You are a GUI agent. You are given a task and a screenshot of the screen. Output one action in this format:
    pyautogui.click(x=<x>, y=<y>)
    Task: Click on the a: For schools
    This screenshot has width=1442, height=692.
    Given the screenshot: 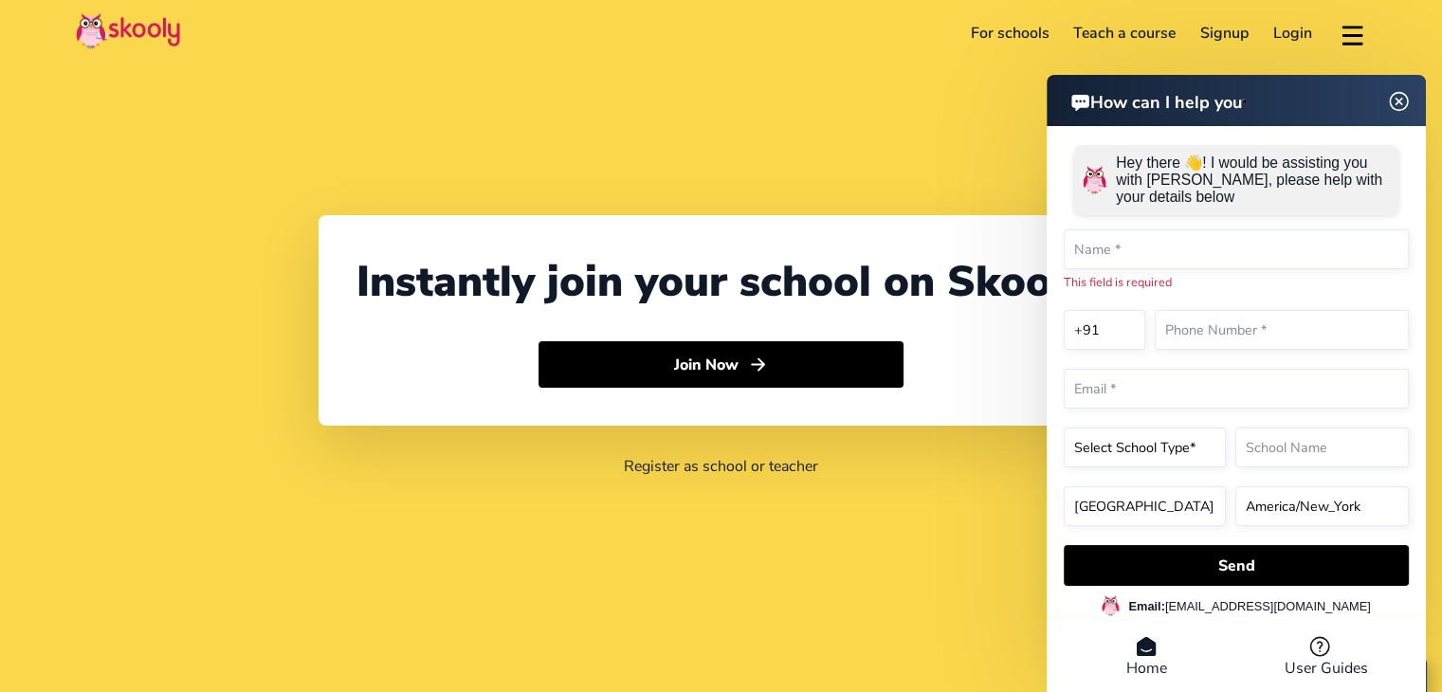 What is the action you would take?
    pyautogui.click(x=1010, y=33)
    